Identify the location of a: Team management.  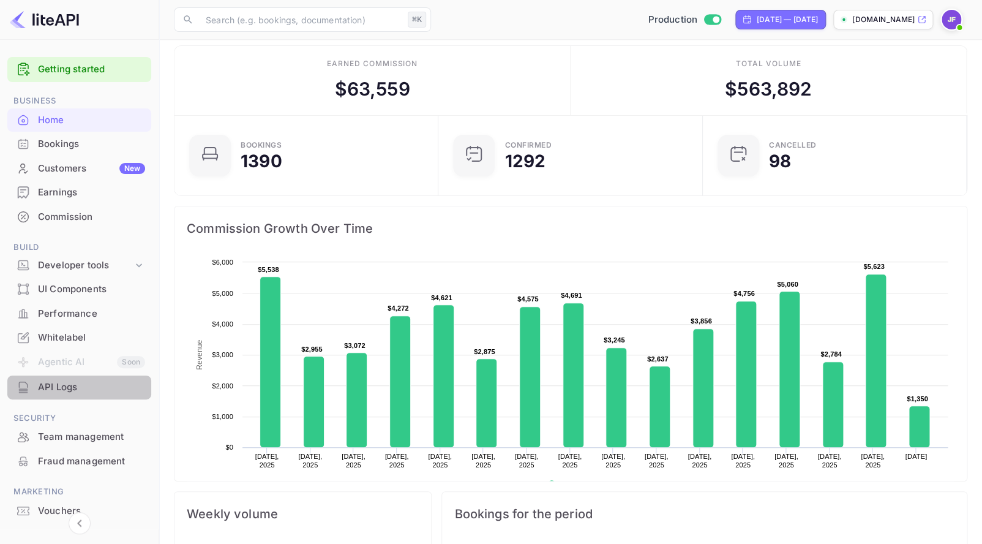
(79, 436).